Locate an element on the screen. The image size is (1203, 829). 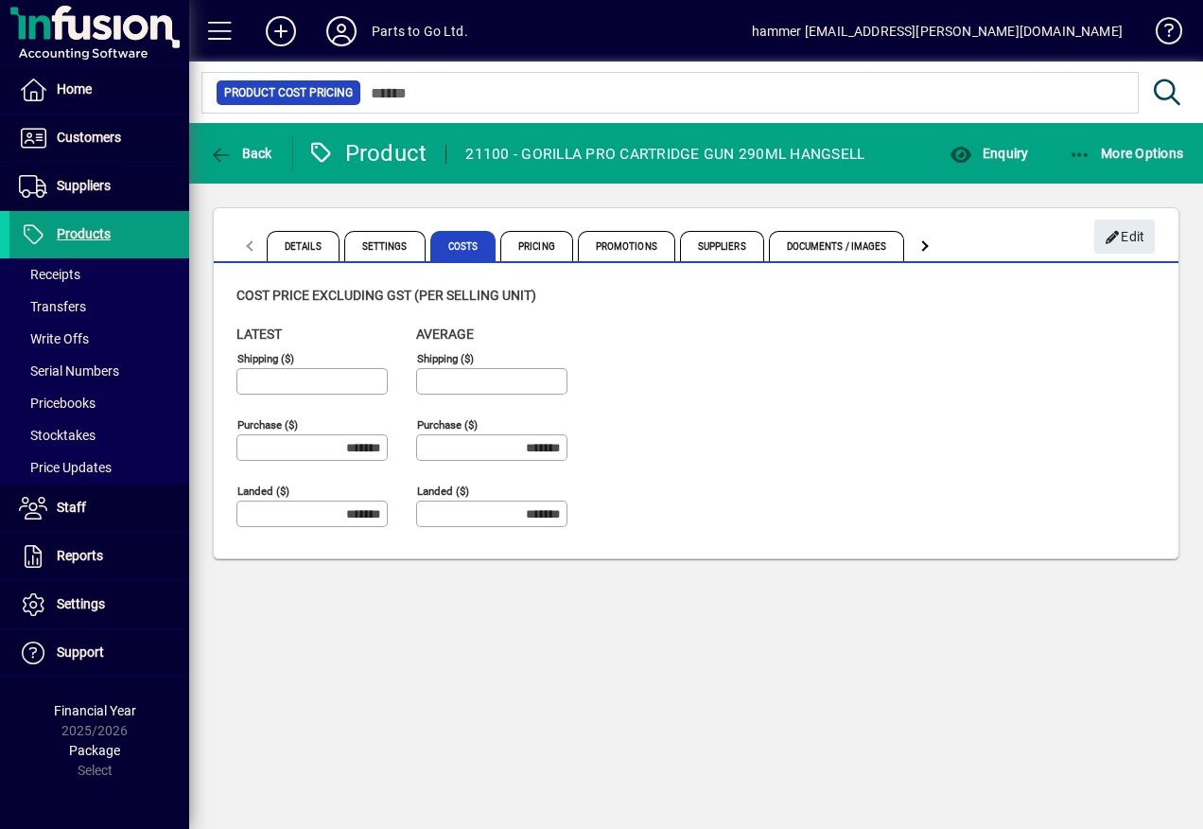
span: Package is located at coordinates (95, 750).